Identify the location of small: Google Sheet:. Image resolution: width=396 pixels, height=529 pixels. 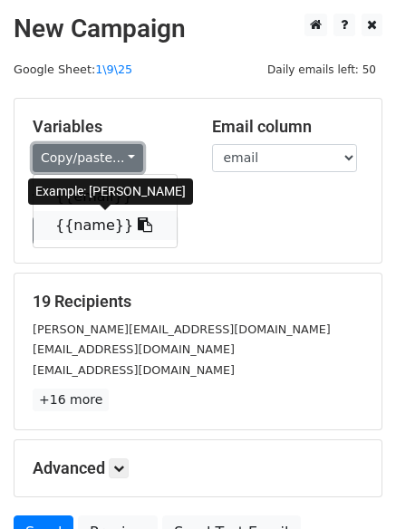
(72, 69).